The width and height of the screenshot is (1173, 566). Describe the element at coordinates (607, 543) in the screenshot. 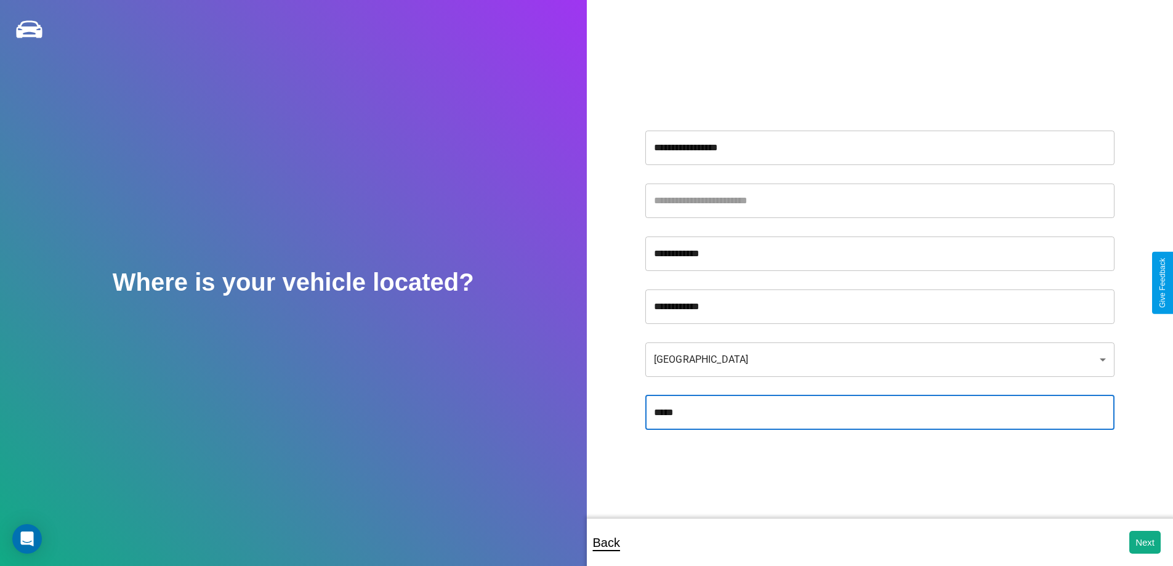

I see `p: Back` at that location.